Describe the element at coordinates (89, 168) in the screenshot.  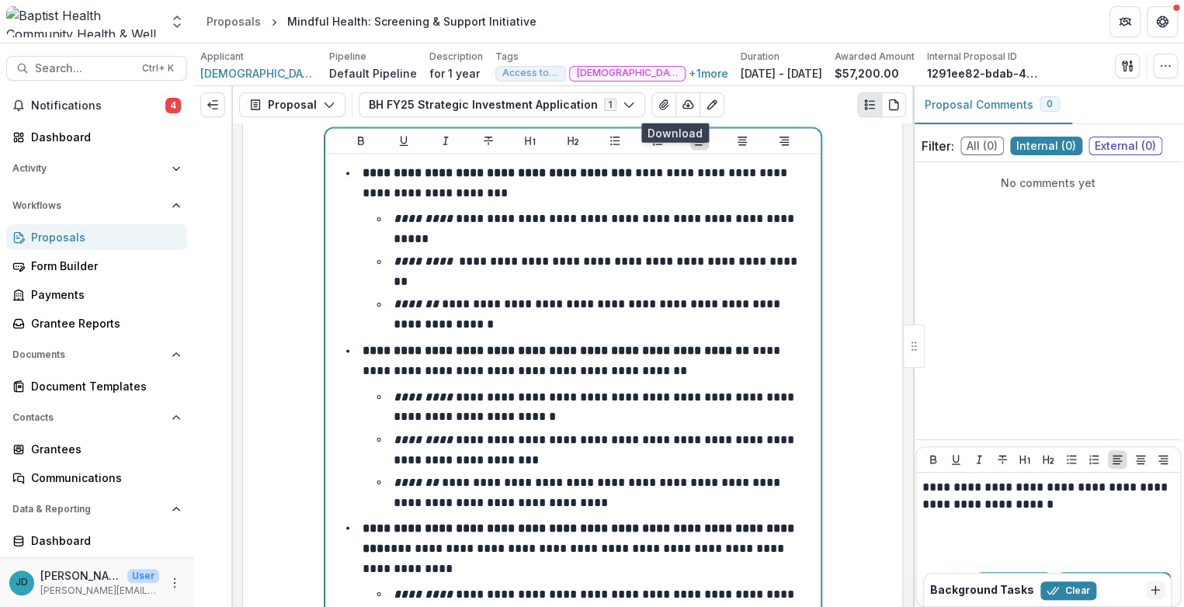
I see `span: Activity` at that location.